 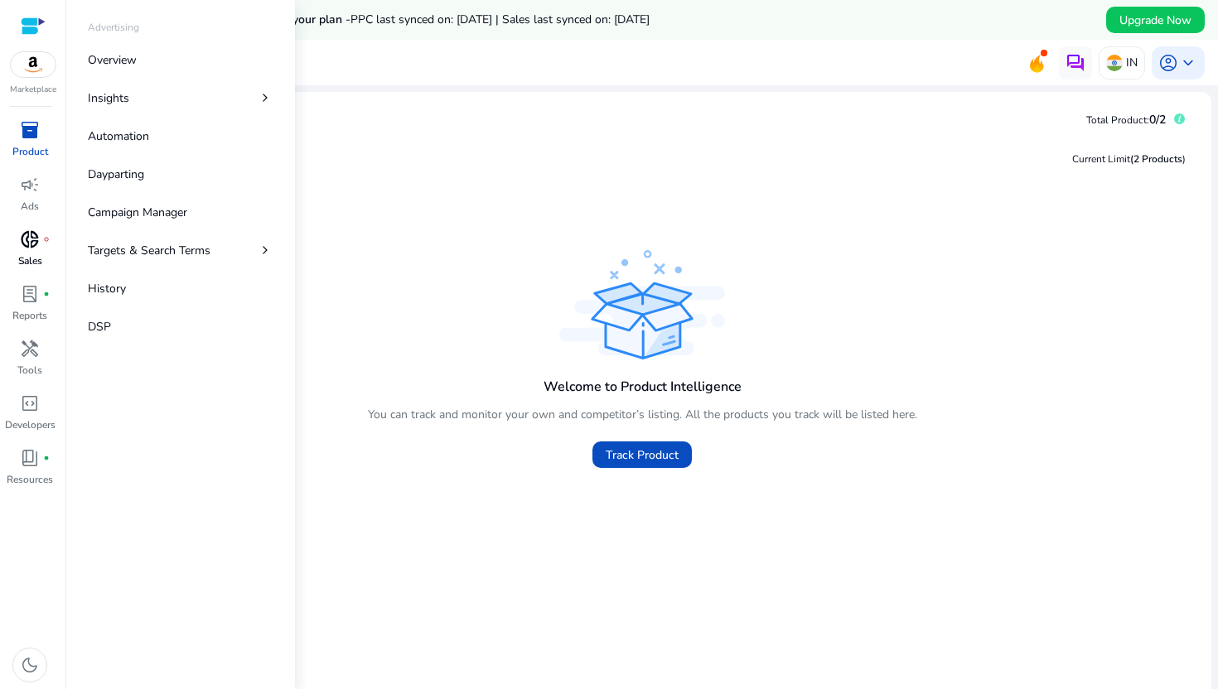 What do you see at coordinates (1155, 20) in the screenshot?
I see `button: Upgrade Now` at bounding box center [1155, 20].